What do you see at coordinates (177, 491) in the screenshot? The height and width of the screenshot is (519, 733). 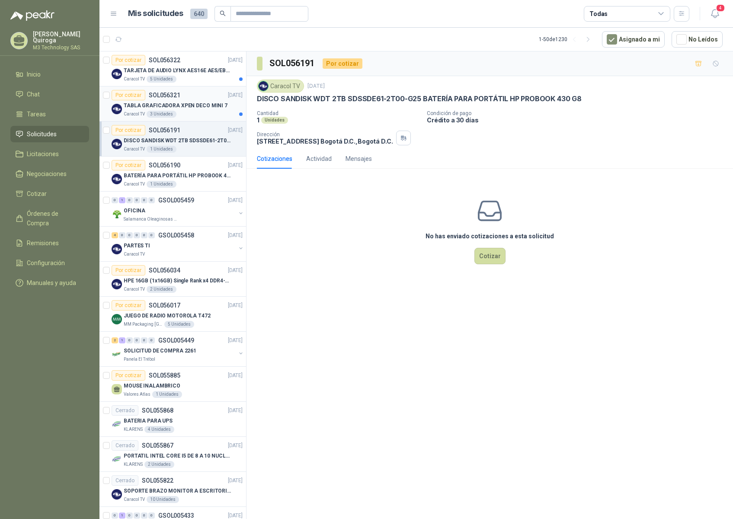 I see `p: SOPORTE BRAZO MONITOR A ESCRITORIO NBF80` at bounding box center [177, 491].